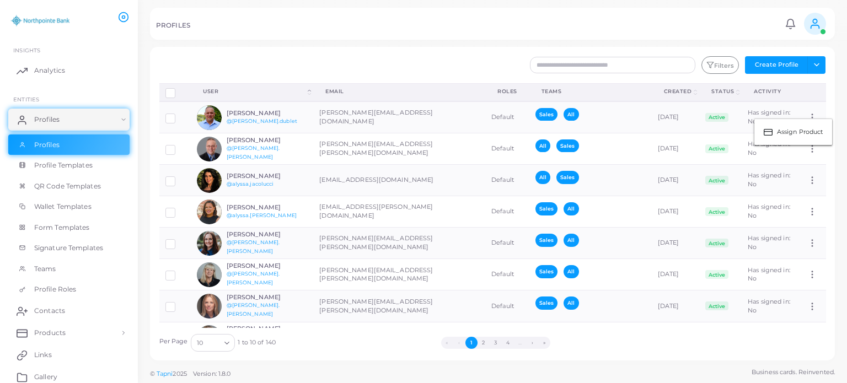 Image resolution: width=847 pixels, height=383 pixels. I want to click on span: Profiles, so click(47, 145).